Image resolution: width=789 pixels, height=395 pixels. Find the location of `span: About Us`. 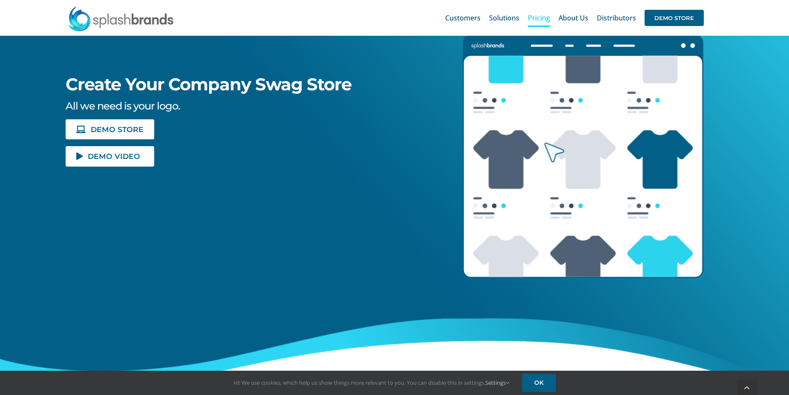

span: About Us is located at coordinates (573, 18).